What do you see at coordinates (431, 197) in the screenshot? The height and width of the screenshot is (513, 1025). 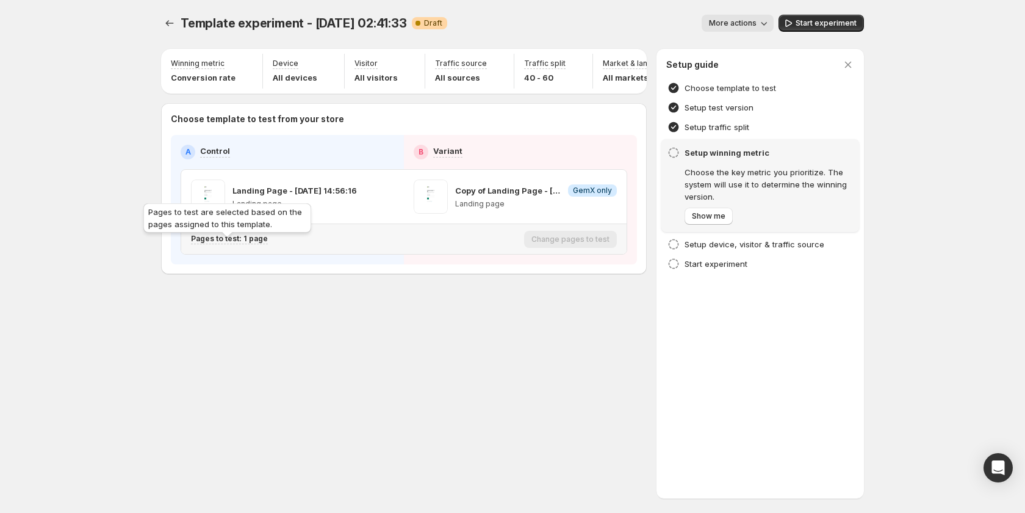 I see `img: Copy of Landing Page - Jan 30, 14:56:16` at bounding box center [431, 197].